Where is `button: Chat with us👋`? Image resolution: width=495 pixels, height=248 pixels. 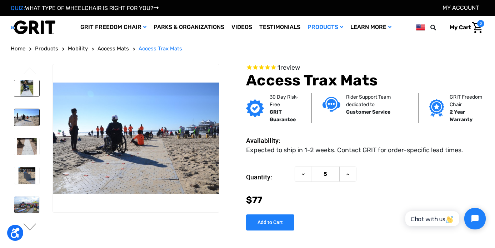 button: Chat with us👋 is located at coordinates (35, 17).